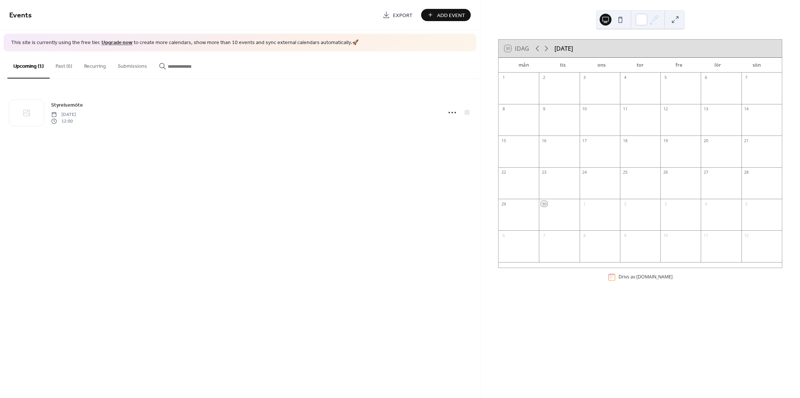  I want to click on div: tor, so click(640, 65).